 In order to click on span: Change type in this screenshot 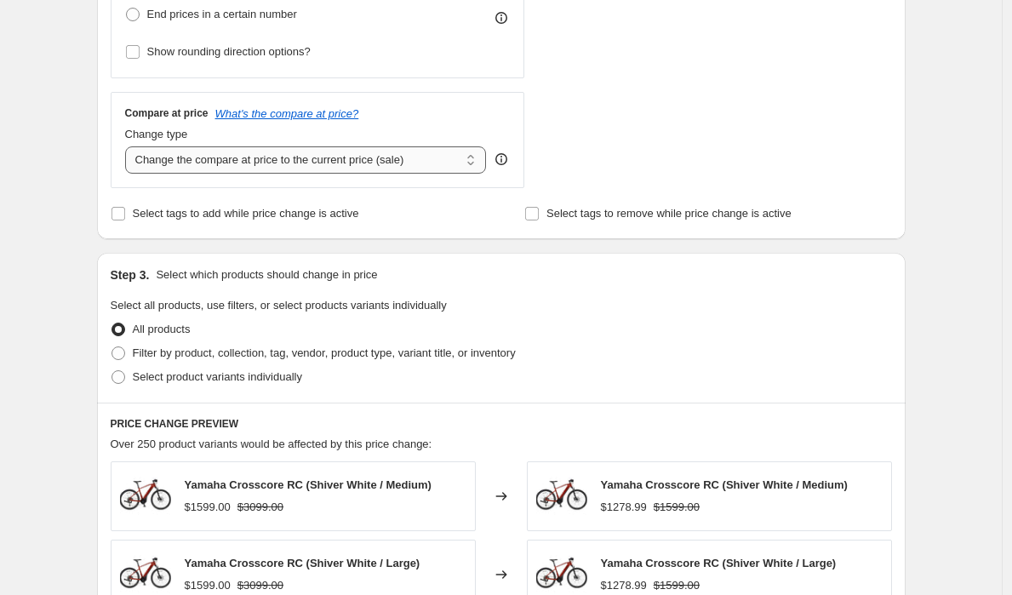, I will do `click(157, 134)`.